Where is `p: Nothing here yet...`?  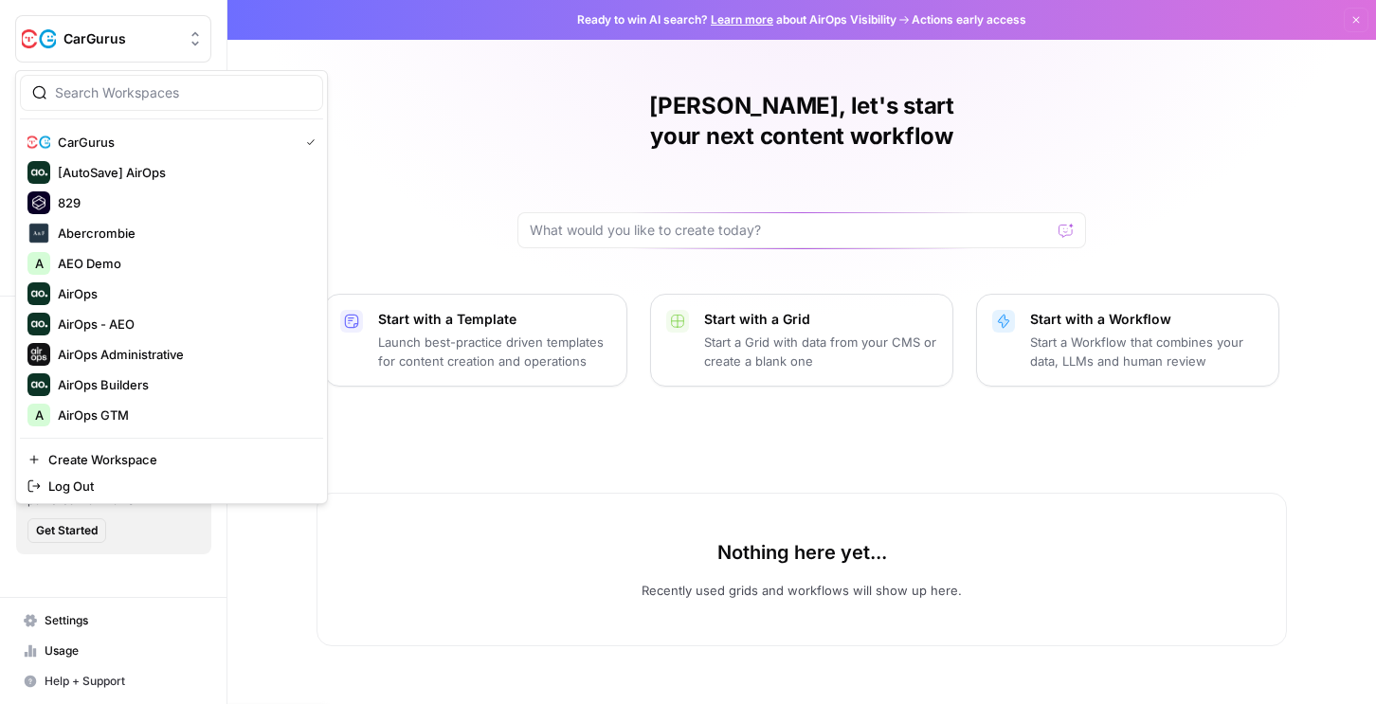 p: Nothing here yet... is located at coordinates (802, 552).